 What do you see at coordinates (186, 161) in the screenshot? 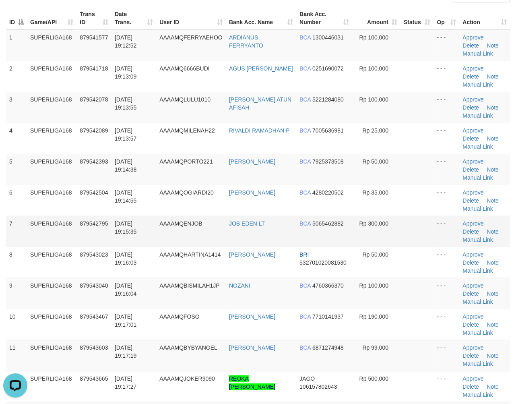
I see `span: AAAAMQPORTO221` at bounding box center [186, 161].